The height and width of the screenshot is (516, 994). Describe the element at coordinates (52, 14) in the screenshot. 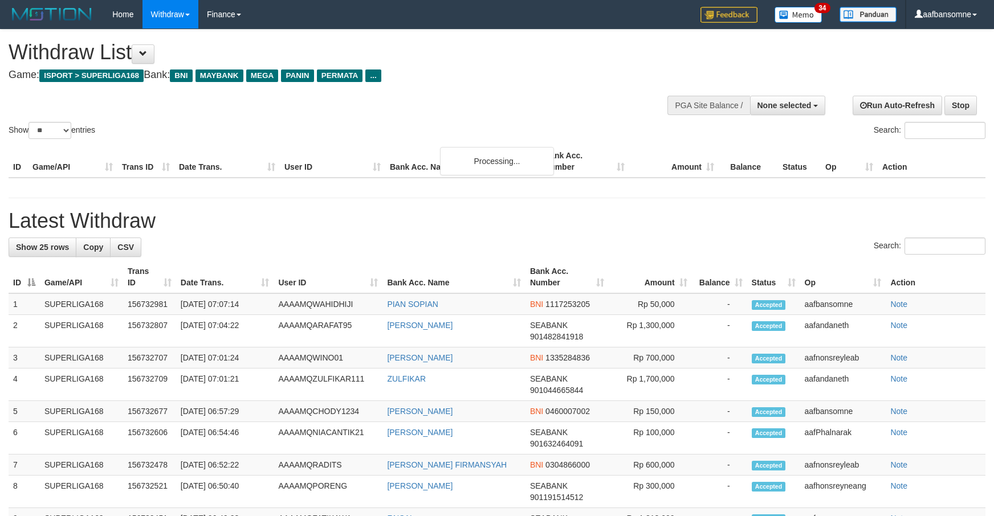

I see `img: MOTION_logo.png` at that location.